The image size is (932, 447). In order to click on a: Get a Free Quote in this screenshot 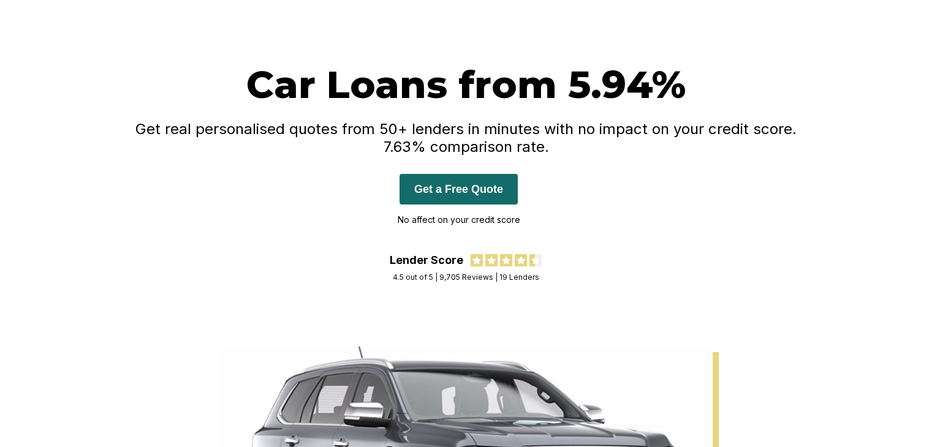, I will do `click(459, 189)`.